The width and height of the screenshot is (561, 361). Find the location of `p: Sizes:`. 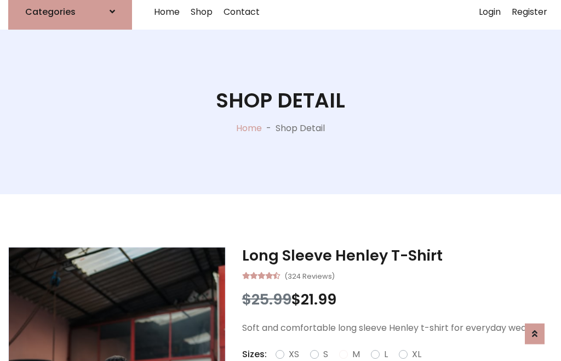

p: Sizes: is located at coordinates (254, 354).